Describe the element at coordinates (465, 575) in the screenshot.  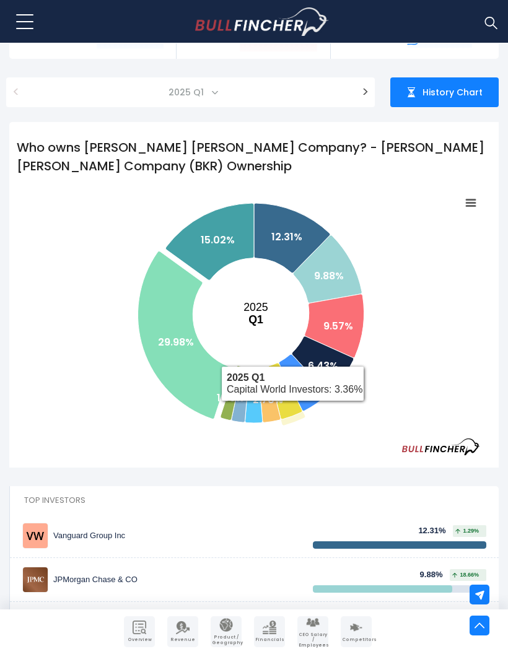
I see `span: 18.66%` at that location.